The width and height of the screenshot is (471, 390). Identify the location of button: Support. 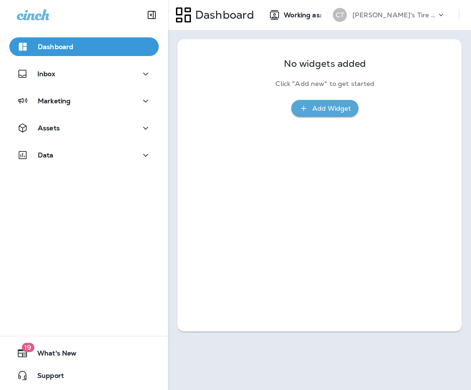
(84, 376).